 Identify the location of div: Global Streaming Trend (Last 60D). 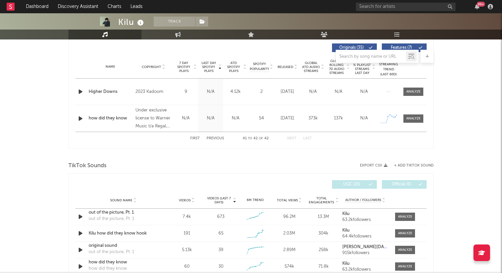
(388, 67).